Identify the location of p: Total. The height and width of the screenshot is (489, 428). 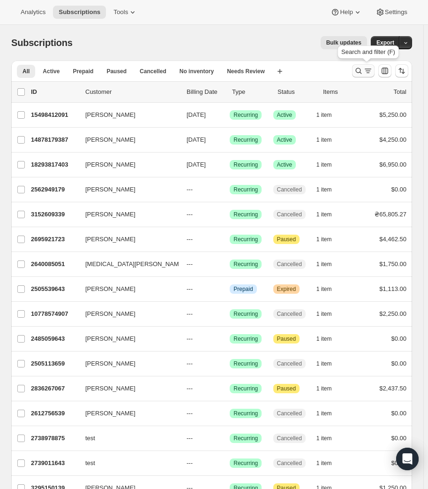
(400, 92).